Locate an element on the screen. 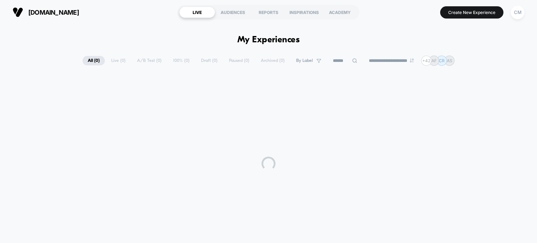  button: Create New Experience is located at coordinates (472, 12).